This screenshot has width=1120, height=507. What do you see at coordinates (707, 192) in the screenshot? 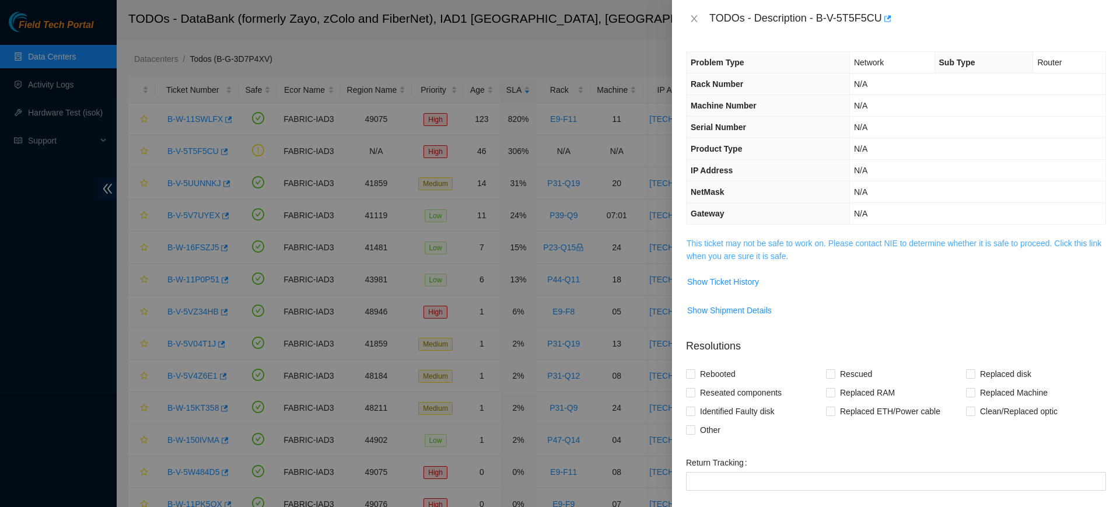
I see `span: NetMask` at bounding box center [707, 192].